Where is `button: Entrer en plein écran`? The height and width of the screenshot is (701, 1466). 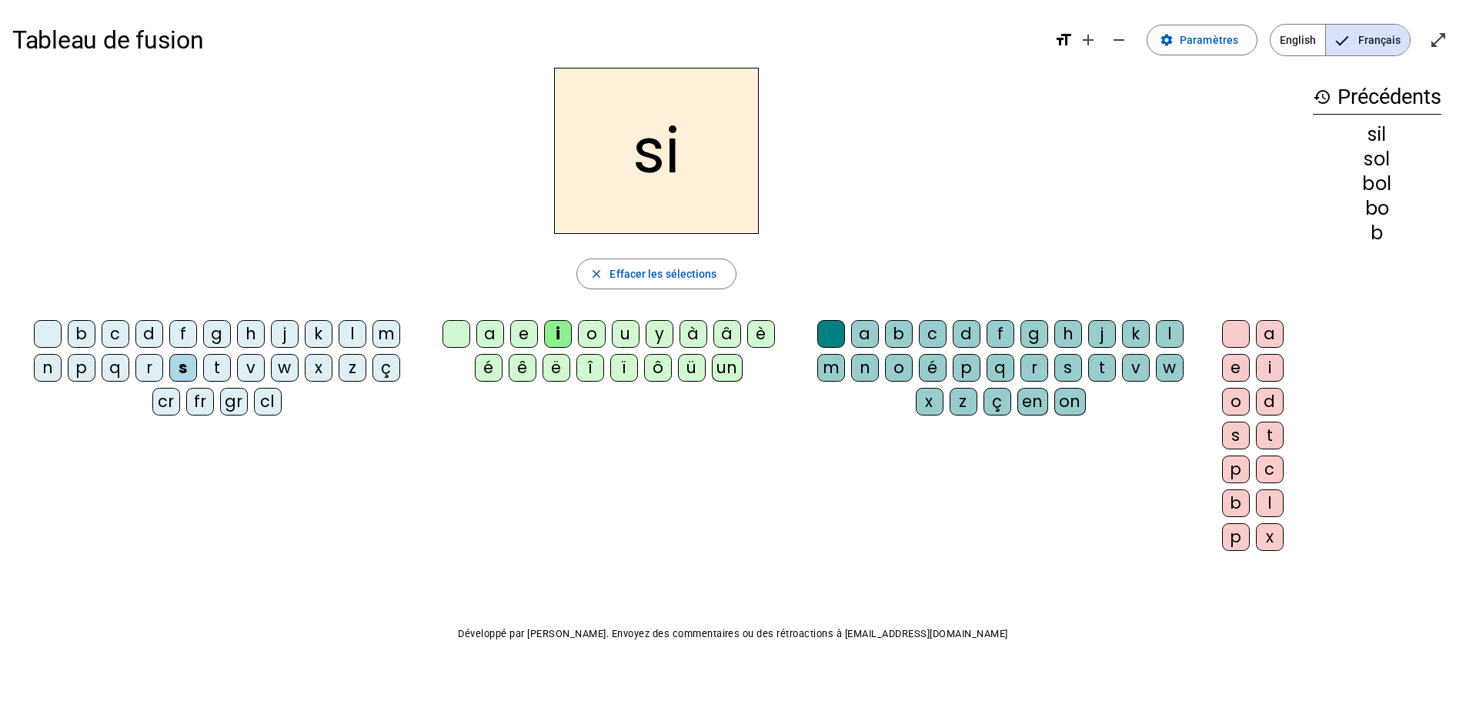
button: Entrer en plein écran is located at coordinates (1438, 40).